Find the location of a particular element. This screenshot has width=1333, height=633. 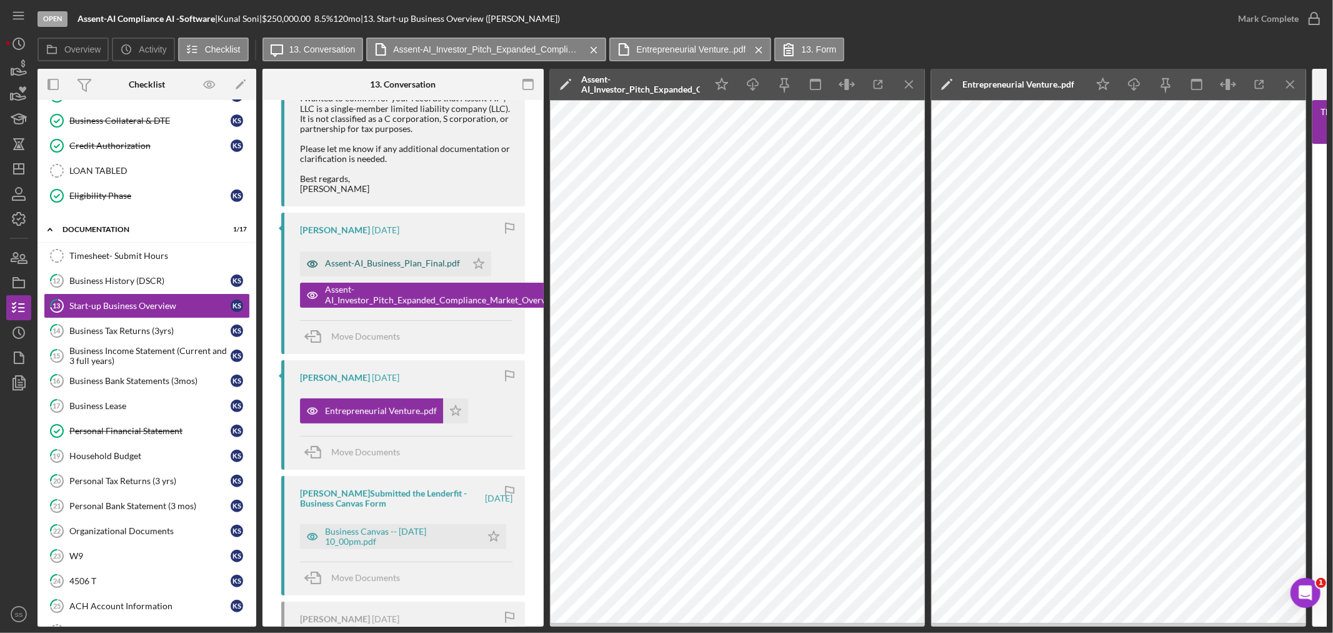

label: Entrepreneurial Venture..pdf is located at coordinates (691, 49).